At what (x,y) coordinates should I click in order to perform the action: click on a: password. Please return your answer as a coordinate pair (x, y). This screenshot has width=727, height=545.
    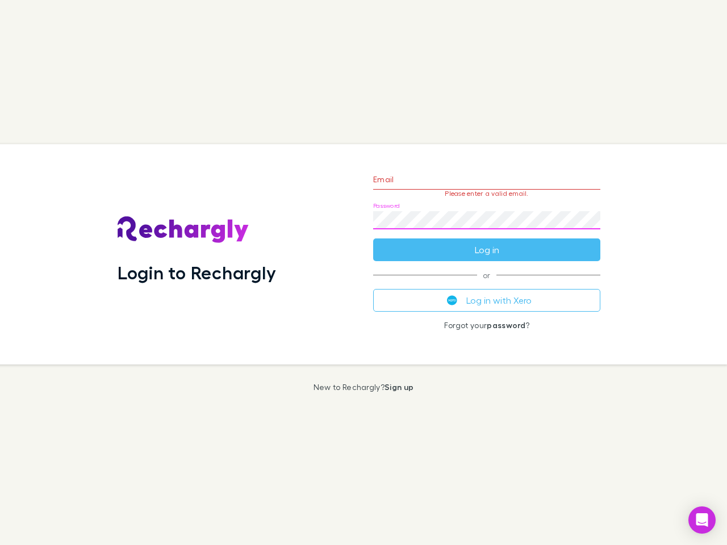
    Looking at the image, I should click on (506, 325).